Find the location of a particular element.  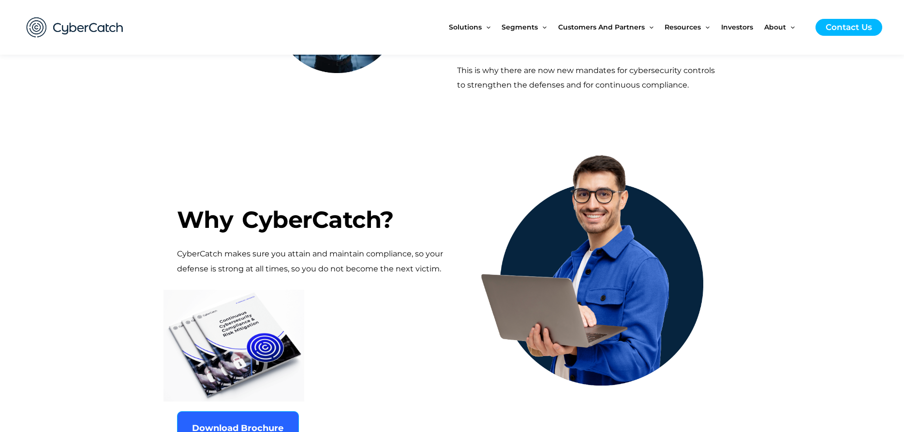

div: This is why there are now new mandates for cybersecurity controls to strengthen the defenses and ... is located at coordinates (590, 78).